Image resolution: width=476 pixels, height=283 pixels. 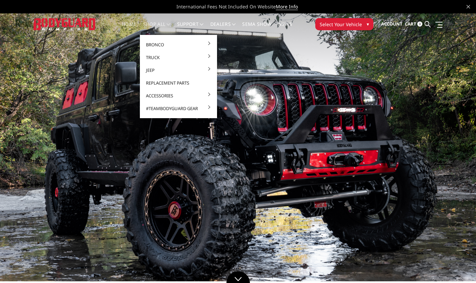 I want to click on button: 4 of 5, so click(x=448, y=159).